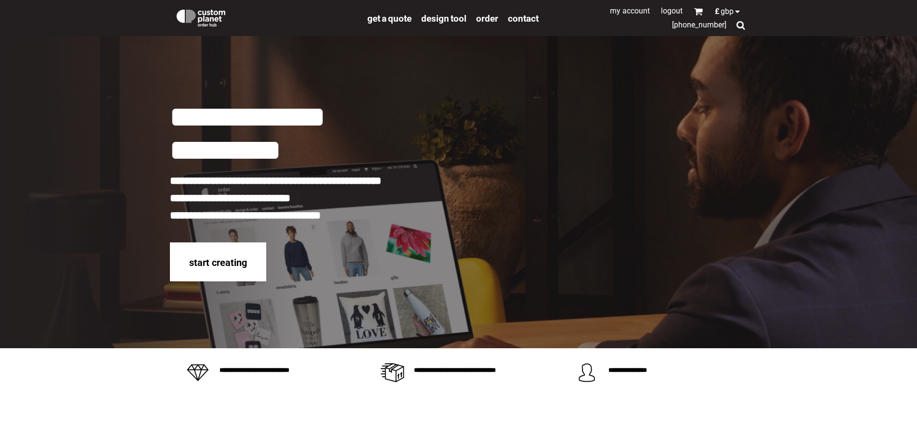 This screenshot has height=442, width=917. Describe the element at coordinates (671, 11) in the screenshot. I see `a: Logout` at that location.